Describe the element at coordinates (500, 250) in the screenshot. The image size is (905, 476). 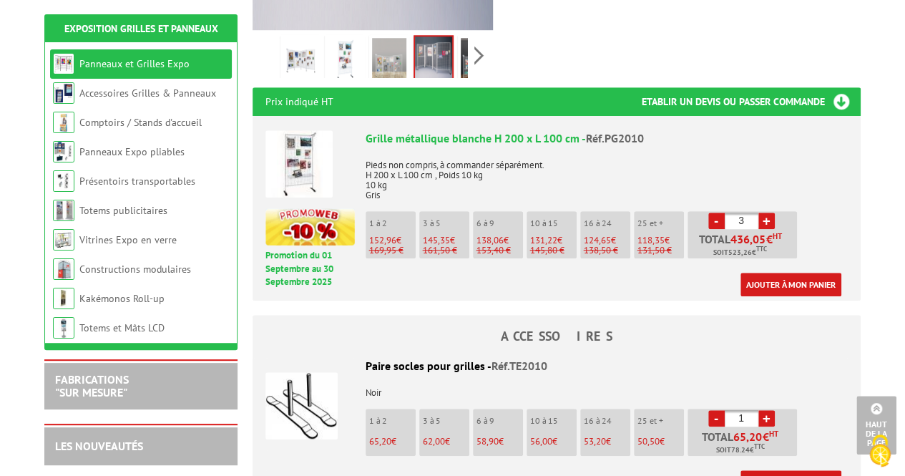
I see `p: 153,40 €` at that location.